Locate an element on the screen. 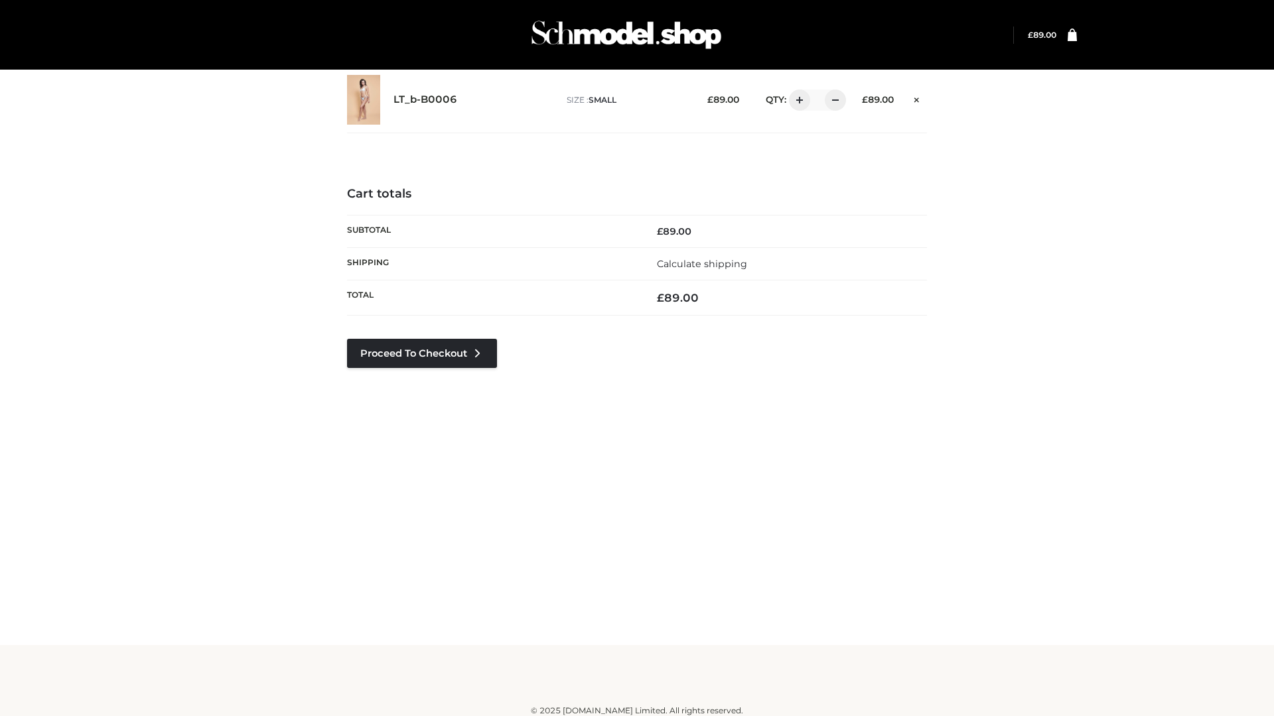 The image size is (1274, 716). a: Calculate shipping is located at coordinates (702, 264).